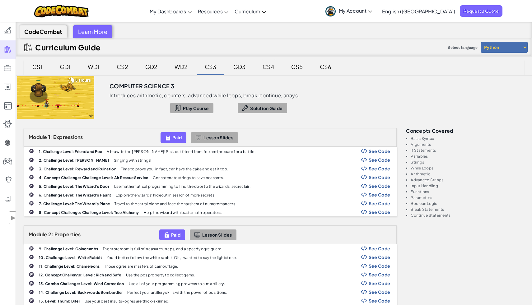  I want to click on p: Use all of your programming prowess to aim artillery., so click(177, 284).